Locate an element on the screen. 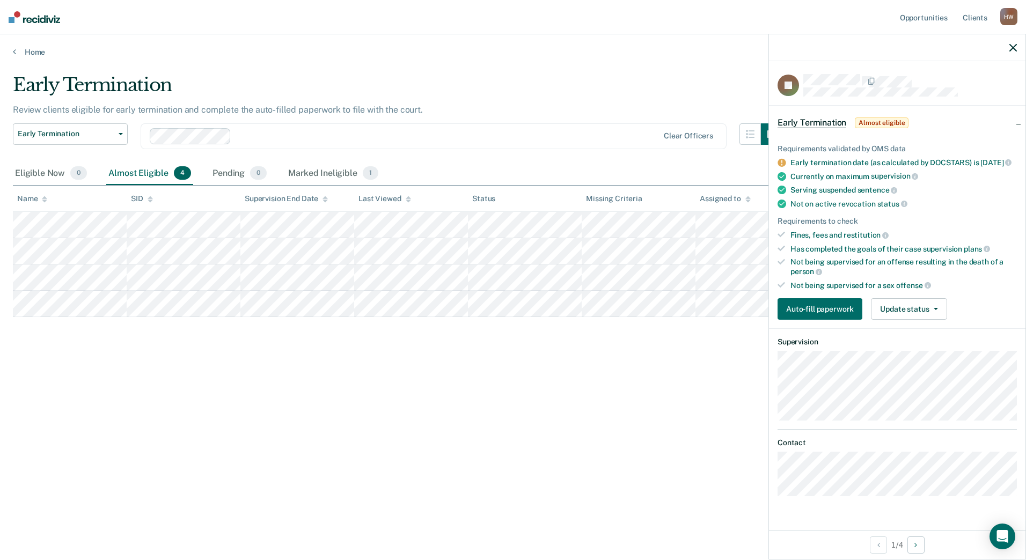 This screenshot has width=1026, height=560. button: Auto-fill paperwork is located at coordinates (820, 309).